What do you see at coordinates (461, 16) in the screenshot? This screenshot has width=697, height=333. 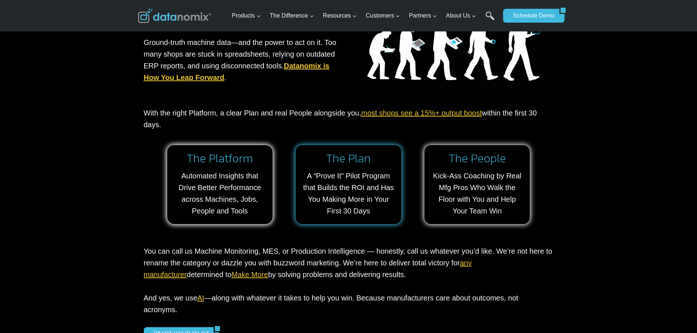 I see `span: About Us` at bounding box center [461, 16].